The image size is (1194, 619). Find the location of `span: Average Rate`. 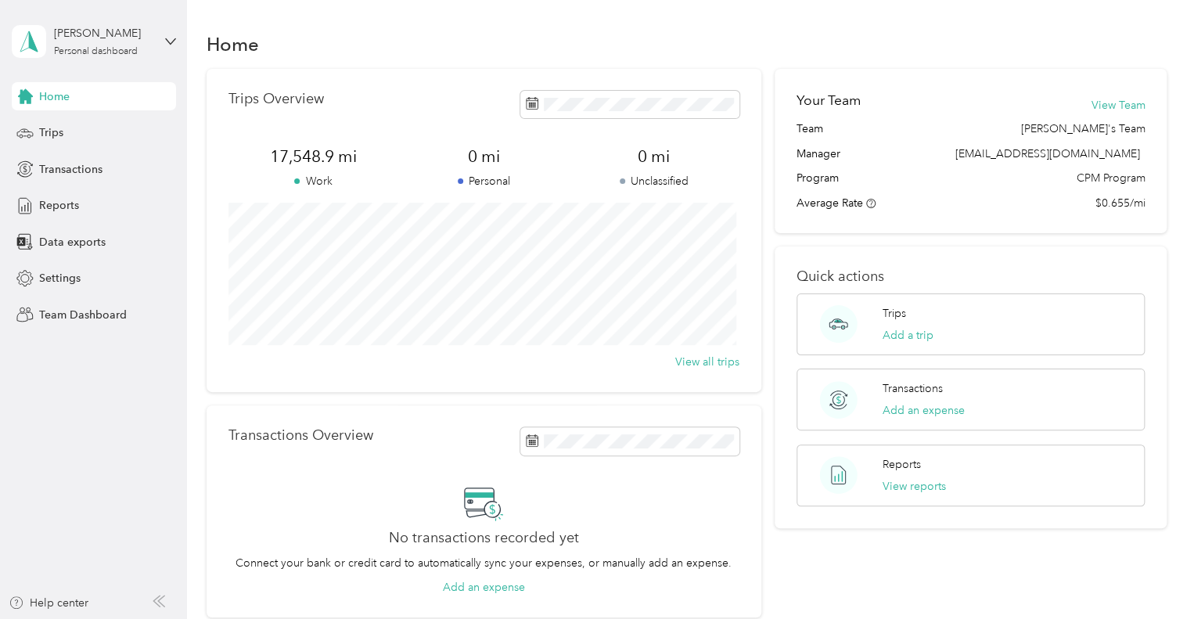

span: Average Rate is located at coordinates (830, 203).